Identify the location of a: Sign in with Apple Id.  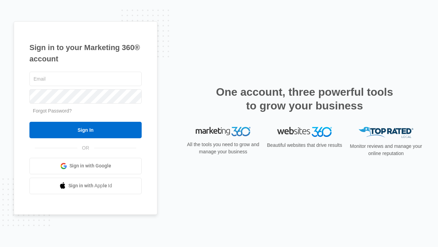
(86, 186).